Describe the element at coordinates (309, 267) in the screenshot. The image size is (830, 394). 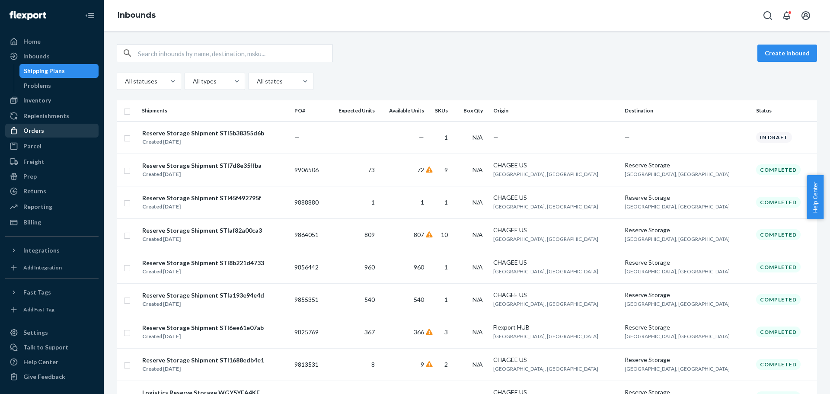
I see `td: 9856442` at that location.